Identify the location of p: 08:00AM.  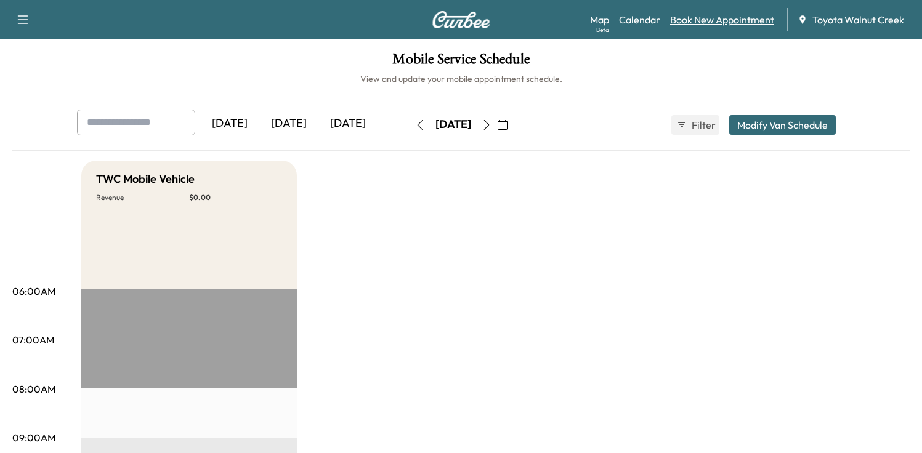
(34, 389).